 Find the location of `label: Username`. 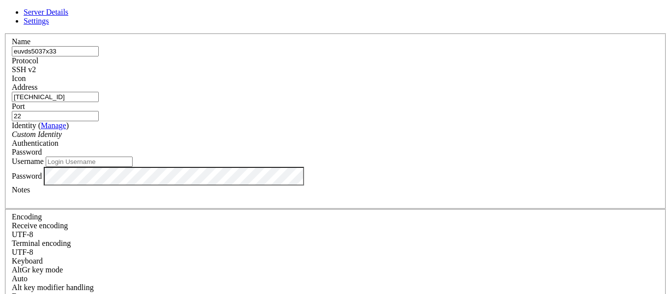

label: Username is located at coordinates (28, 161).